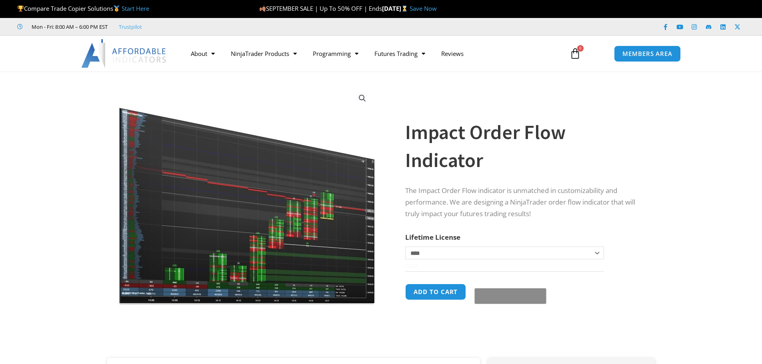 This screenshot has height=364, width=762. What do you see at coordinates (320, 8) in the screenshot?
I see `span: SEPTEMBER SALE | Up To 50% OFF | Ends` at bounding box center [320, 8].